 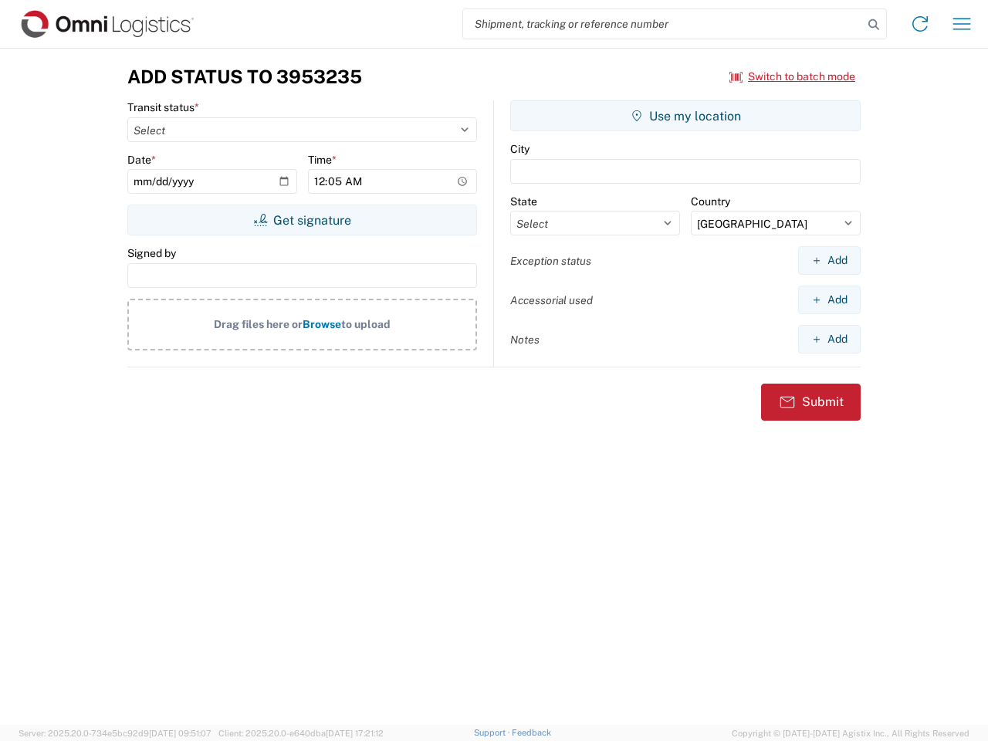 I want to click on span: Client: 2025.20.0-e640dba, so click(x=301, y=734).